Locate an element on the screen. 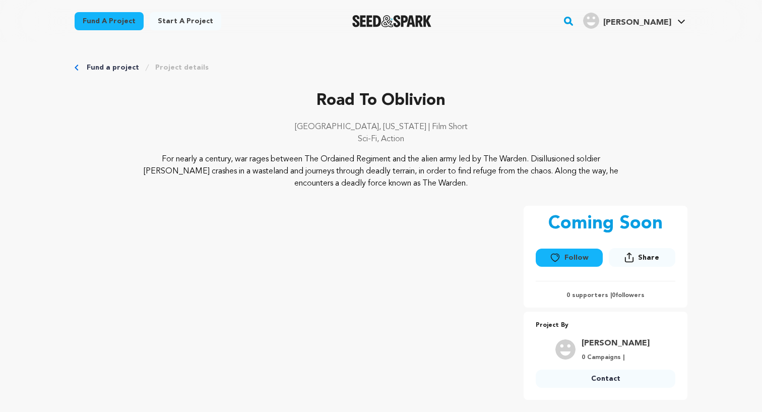  p: 0 supporters | followers is located at coordinates (605, 295).